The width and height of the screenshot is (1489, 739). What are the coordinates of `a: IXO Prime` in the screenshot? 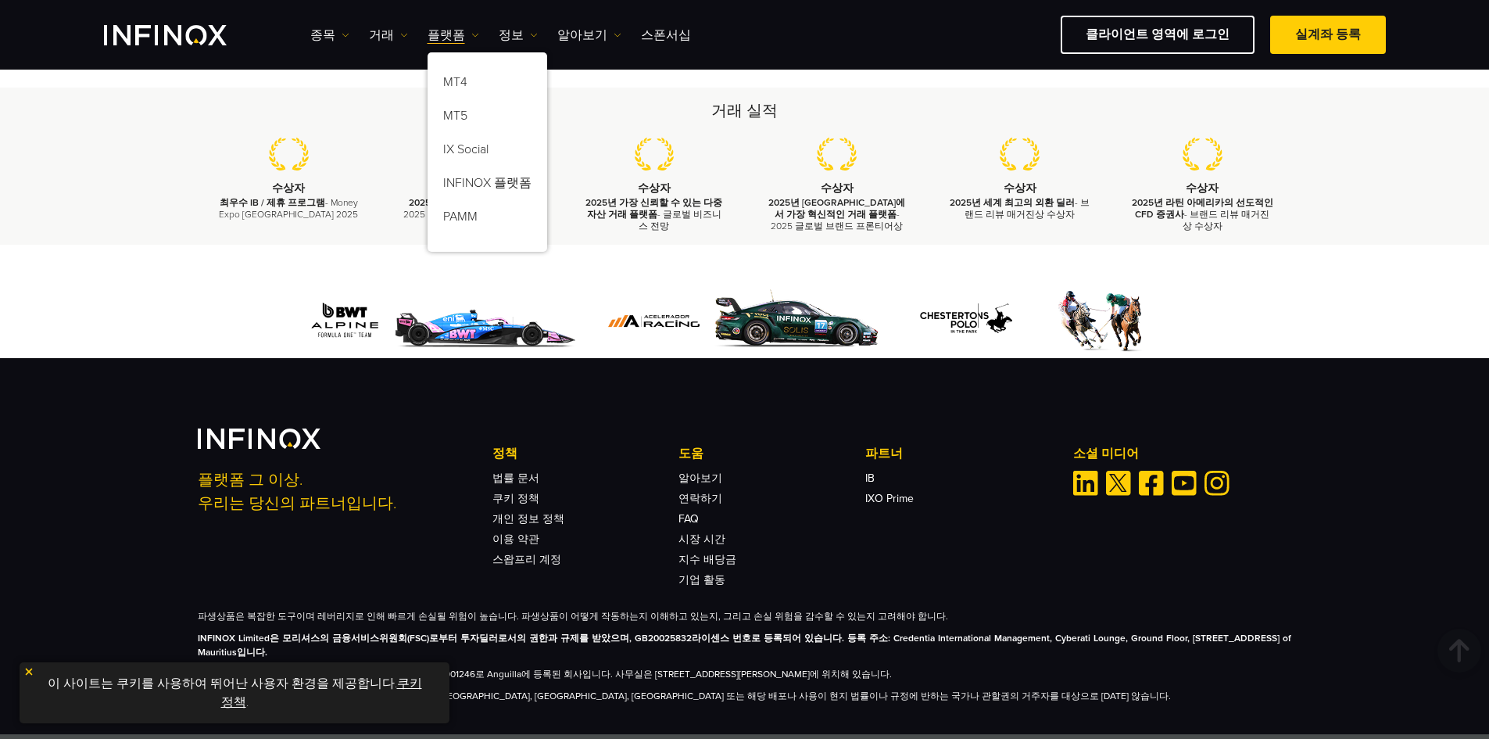 It's located at (889, 498).